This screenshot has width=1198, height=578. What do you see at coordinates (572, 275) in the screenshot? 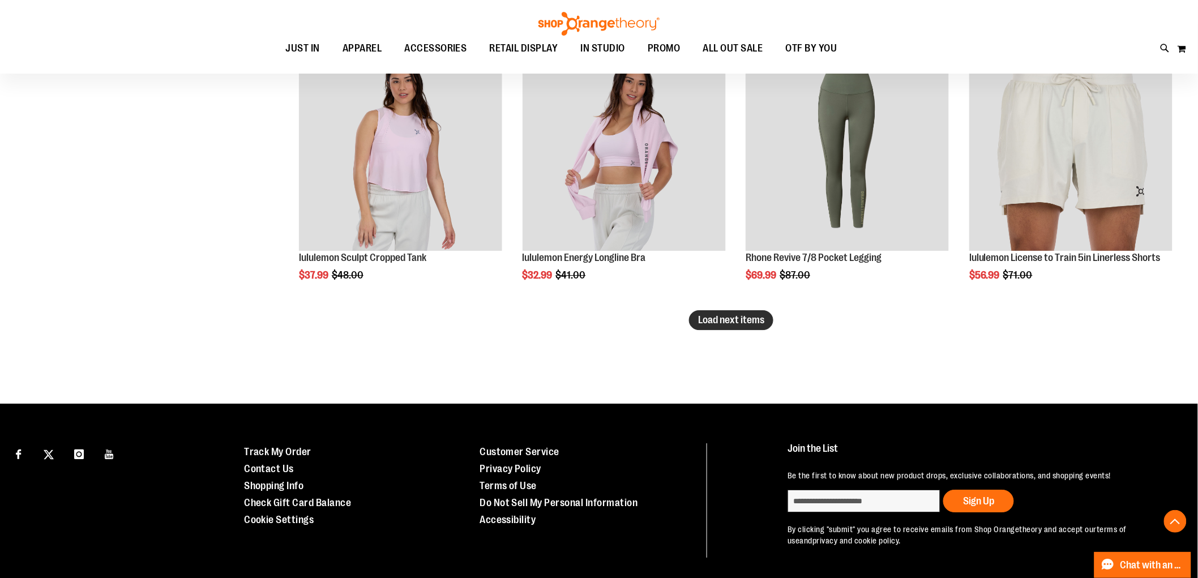
I see `span: $41.00` at bounding box center [572, 275].